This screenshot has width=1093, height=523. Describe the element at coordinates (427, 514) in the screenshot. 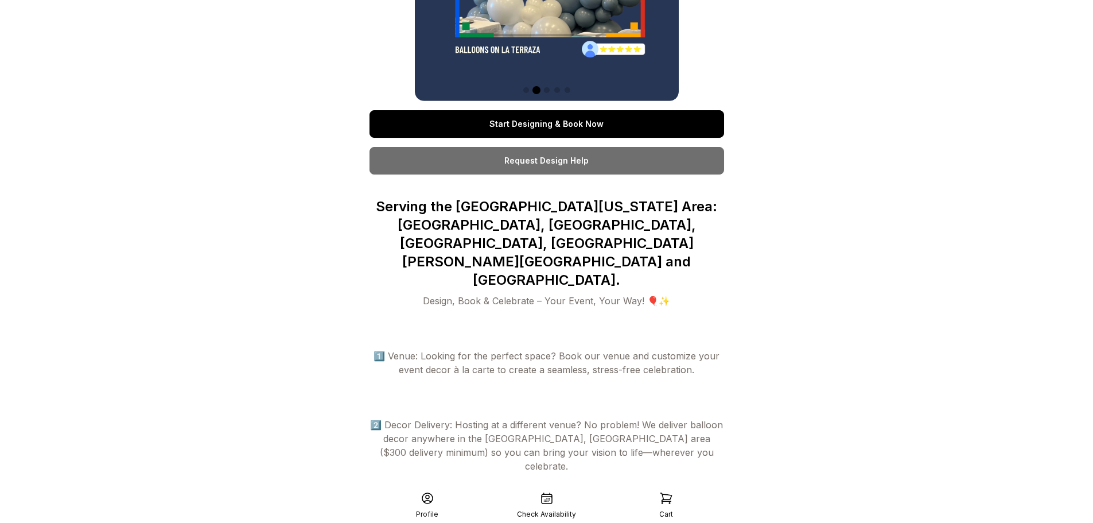

I see `div: Profile` at that location.